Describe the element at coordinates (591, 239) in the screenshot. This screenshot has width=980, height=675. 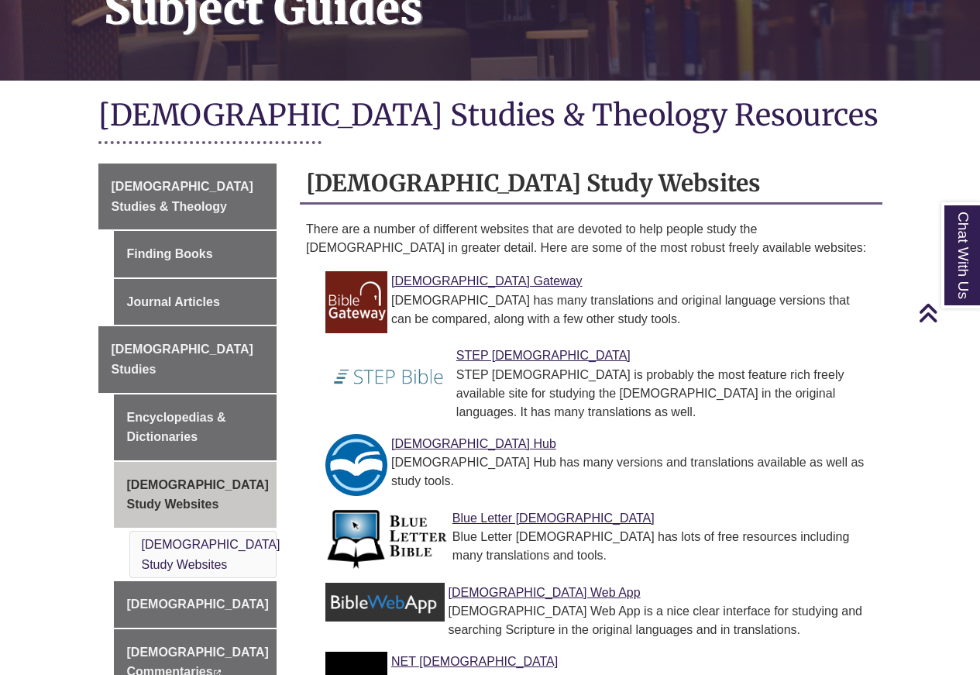
I see `p: There are a number of different websites that are devoted to help people study the [DEMOGRAPHIC_D...` at that location.